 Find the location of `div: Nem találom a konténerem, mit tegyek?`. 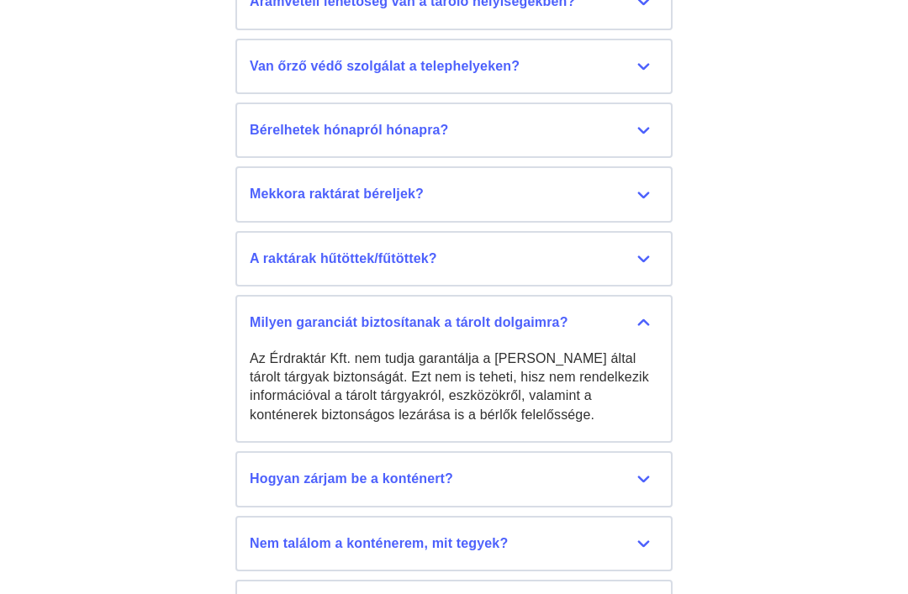

div: Nem találom a konténerem, mit tegyek? is located at coordinates (454, 544).